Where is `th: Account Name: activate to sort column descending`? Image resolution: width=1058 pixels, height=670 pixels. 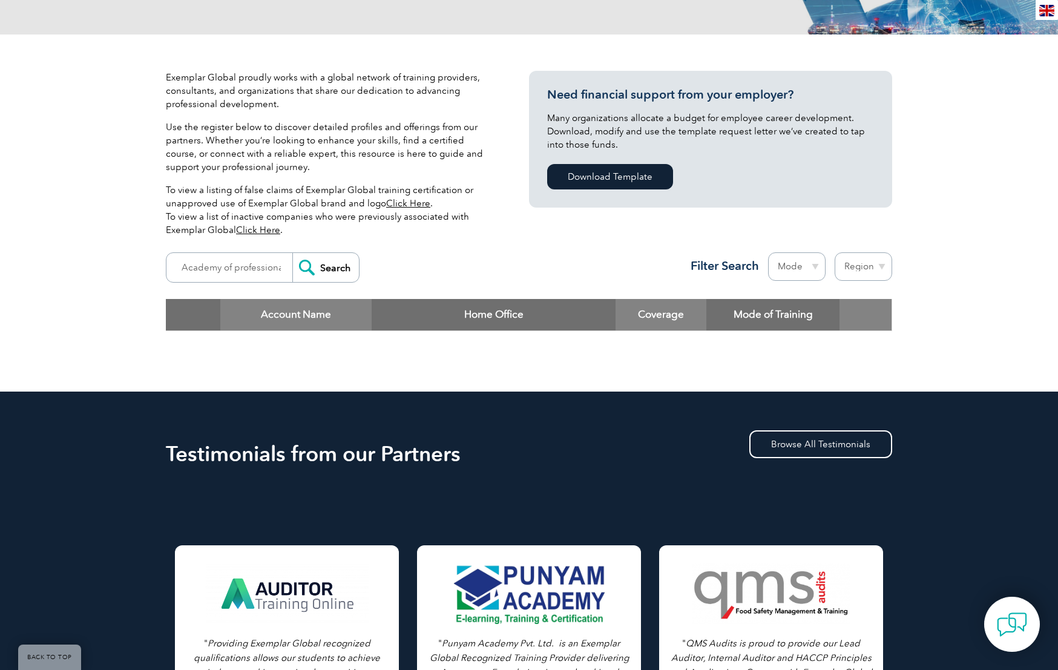
th: Account Name: activate to sort column descending is located at coordinates (296, 315).